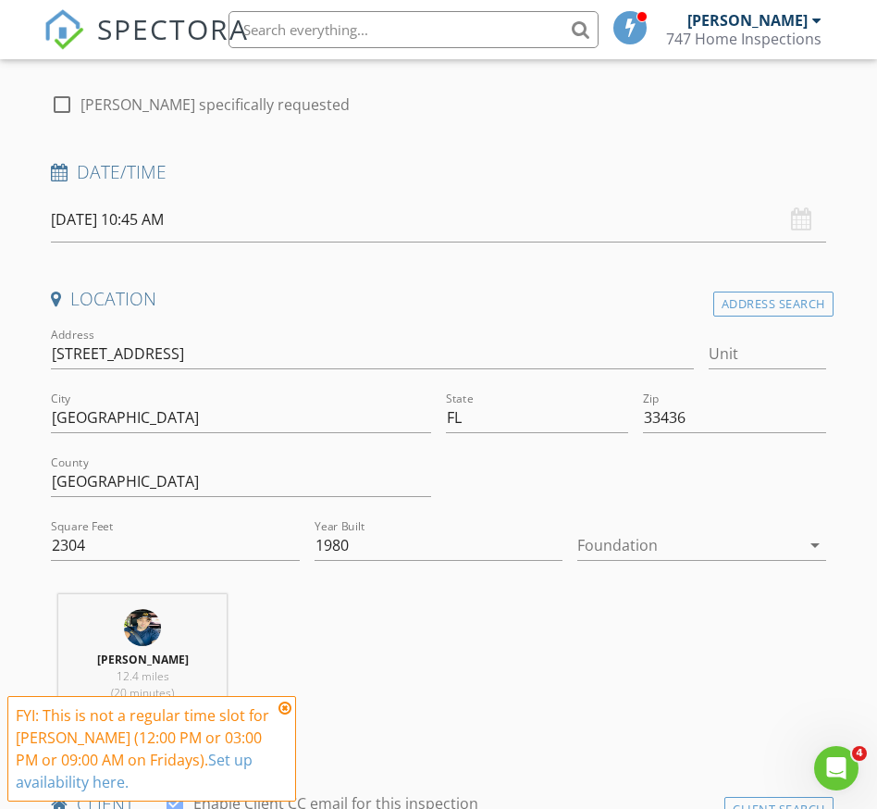  I want to click on h4: Date/Time, so click(438, 172).